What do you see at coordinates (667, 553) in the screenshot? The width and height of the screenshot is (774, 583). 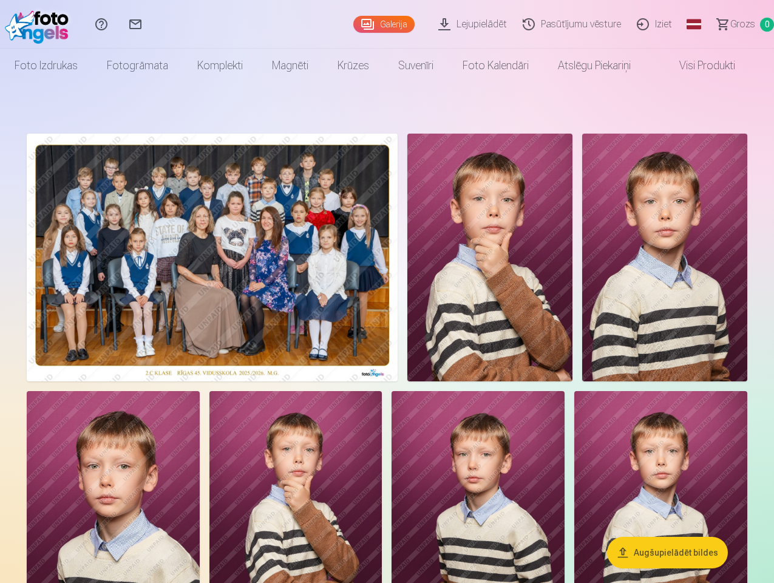 I see `button: Augšupielādēt bildes` at bounding box center [667, 553].